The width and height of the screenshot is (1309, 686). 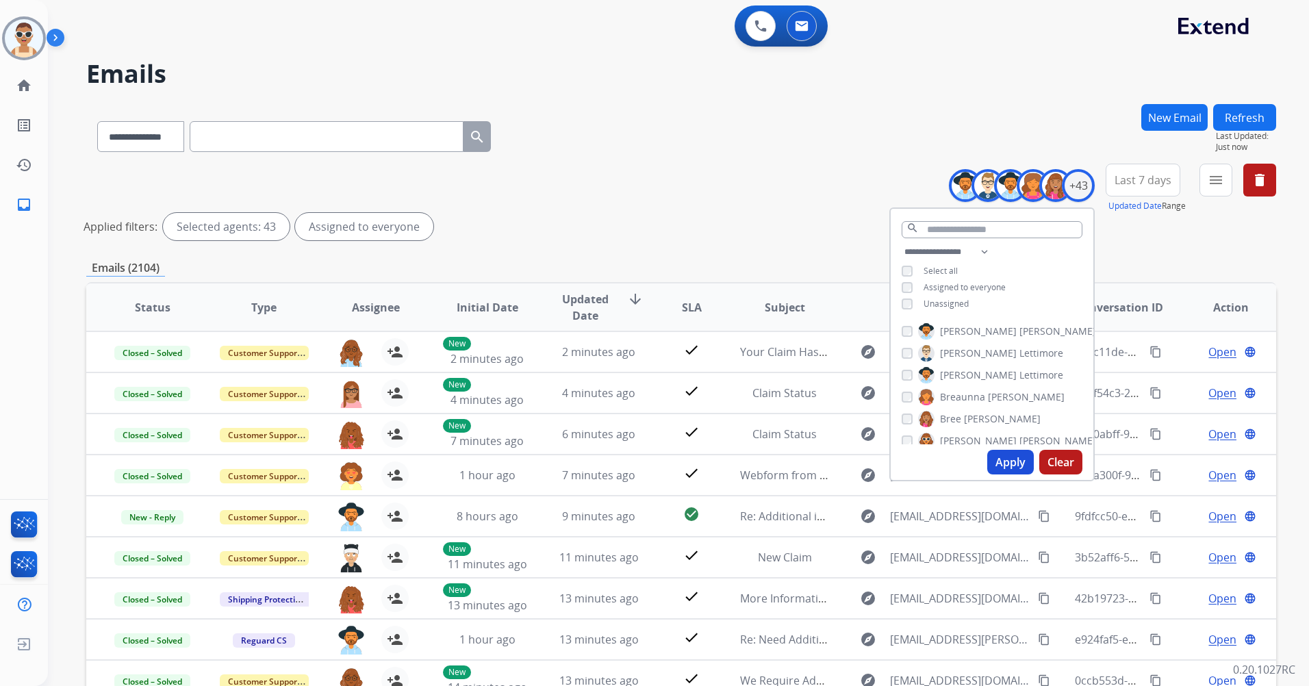 What do you see at coordinates (635, 299) in the screenshot?
I see `mat-icon: arrow_downward` at bounding box center [635, 299].